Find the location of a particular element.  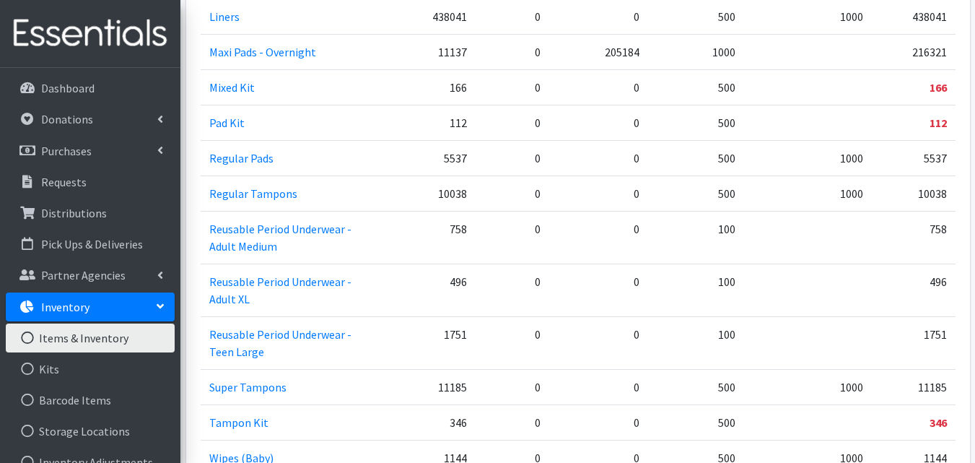

a: Mixed Kit is located at coordinates (232, 87).